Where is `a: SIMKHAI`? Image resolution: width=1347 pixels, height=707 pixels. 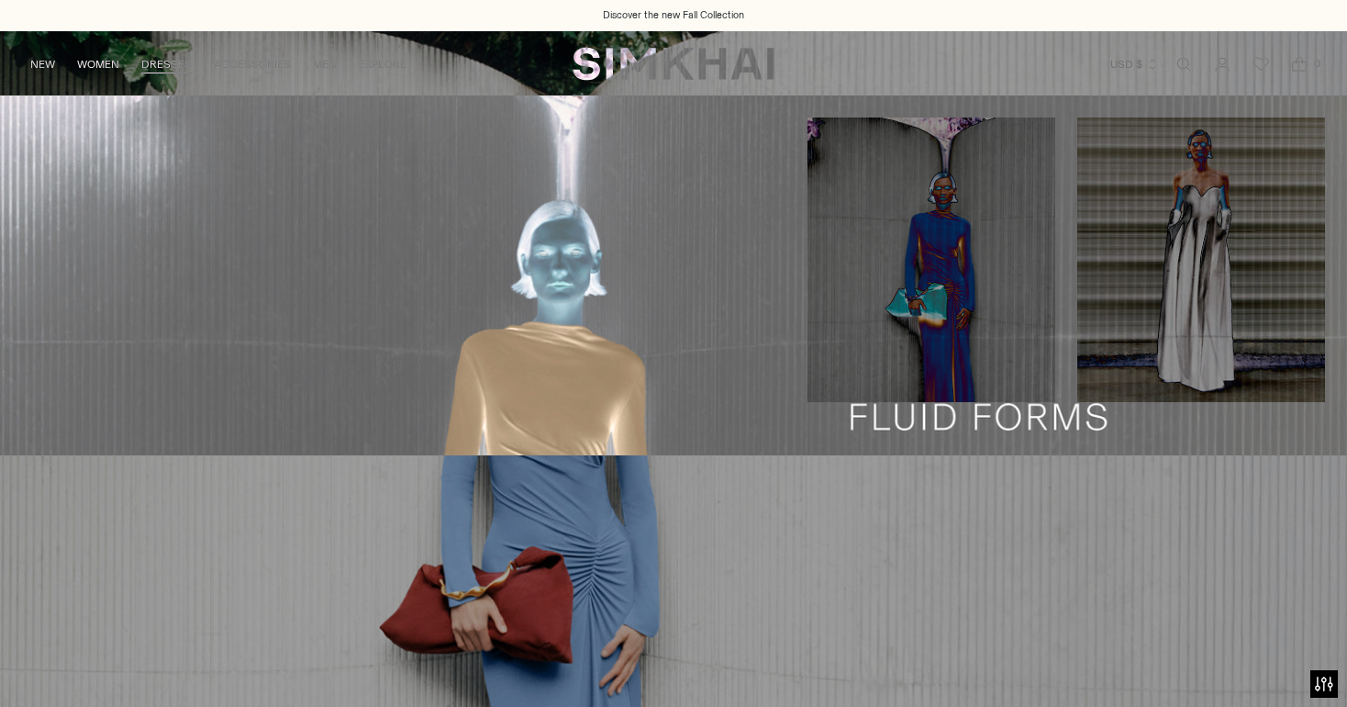 a: SIMKHAI is located at coordinates (674, 63).